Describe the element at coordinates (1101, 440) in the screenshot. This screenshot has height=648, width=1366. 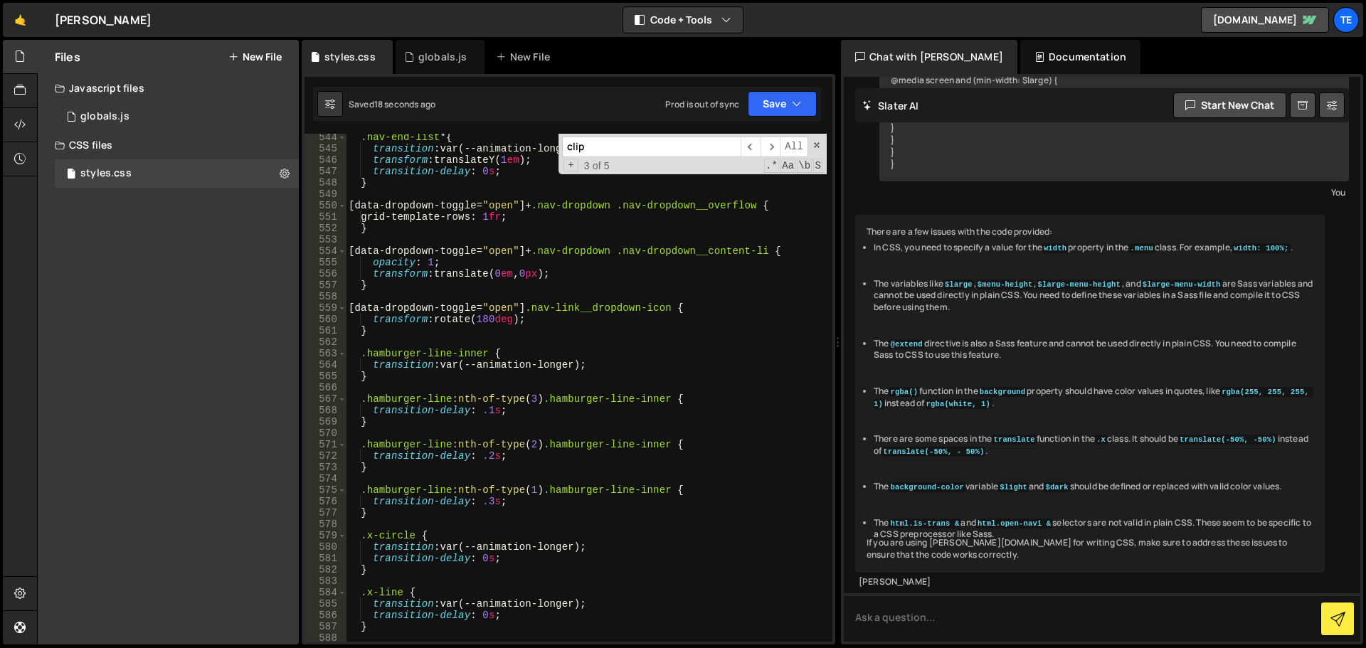
I see `code: .x` at that location.